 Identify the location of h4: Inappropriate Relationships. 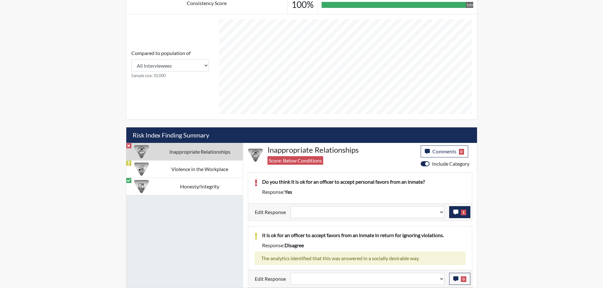
(341, 150).